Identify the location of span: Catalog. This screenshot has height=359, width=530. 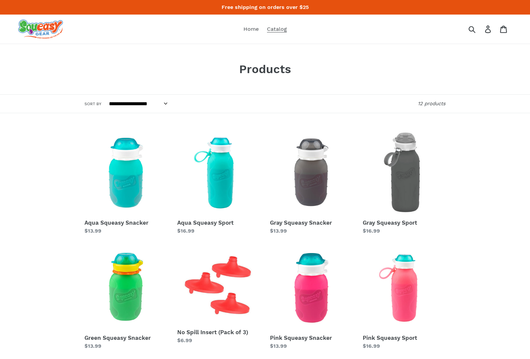
(277, 29).